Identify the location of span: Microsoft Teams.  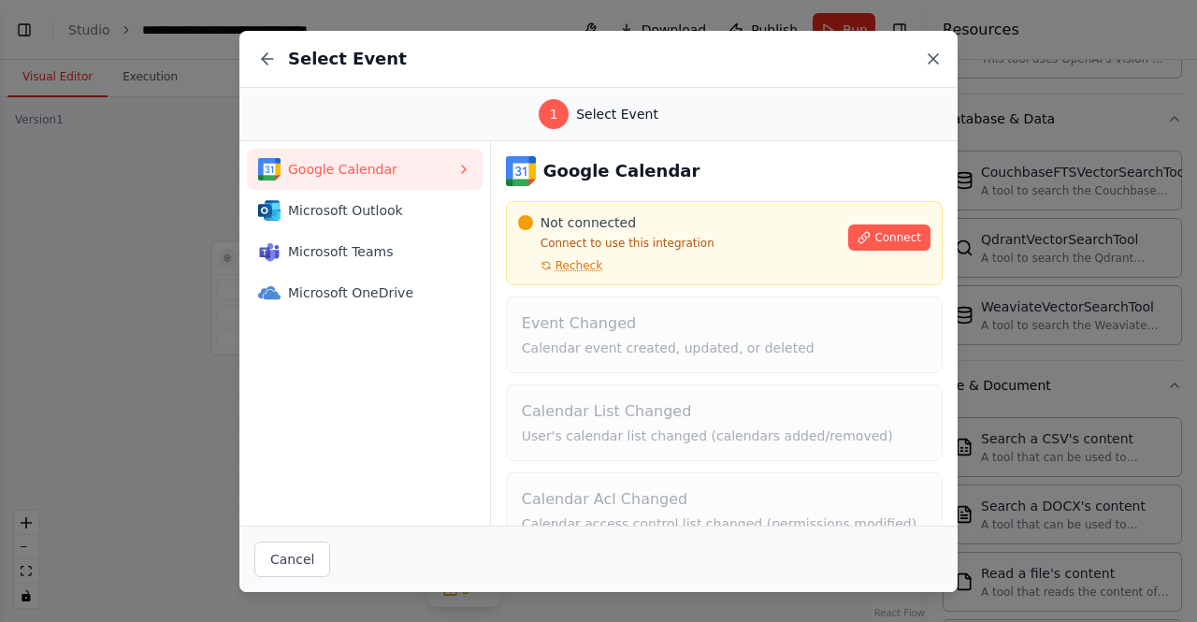
(372, 252).